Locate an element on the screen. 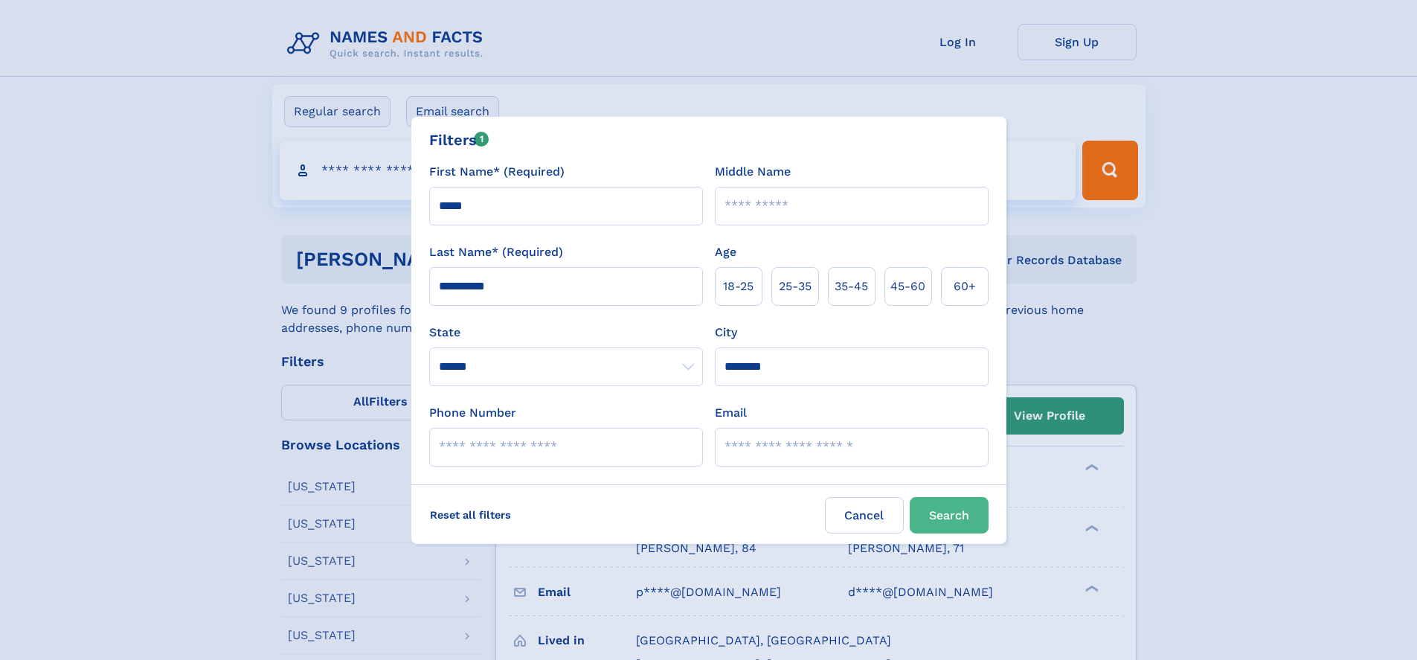  label: Age is located at coordinates (725, 252).